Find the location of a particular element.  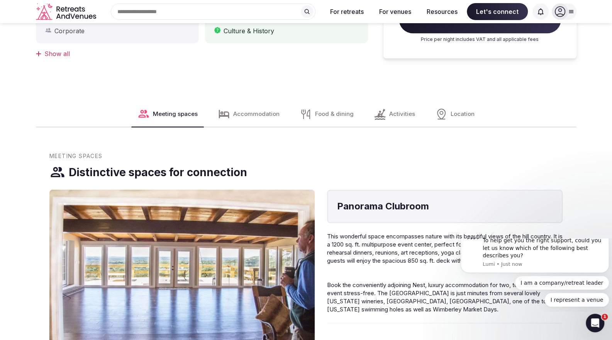

button: Resources is located at coordinates (442, 12).